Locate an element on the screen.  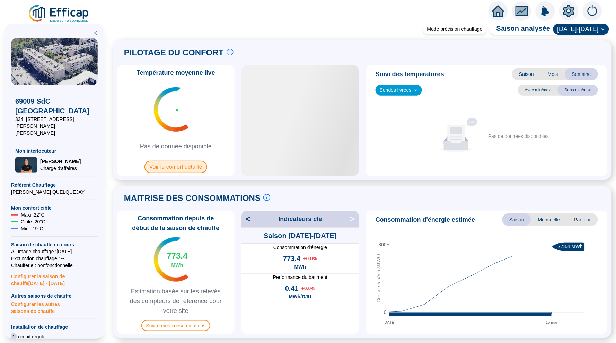
span: double-left is located at coordinates (95, 33).